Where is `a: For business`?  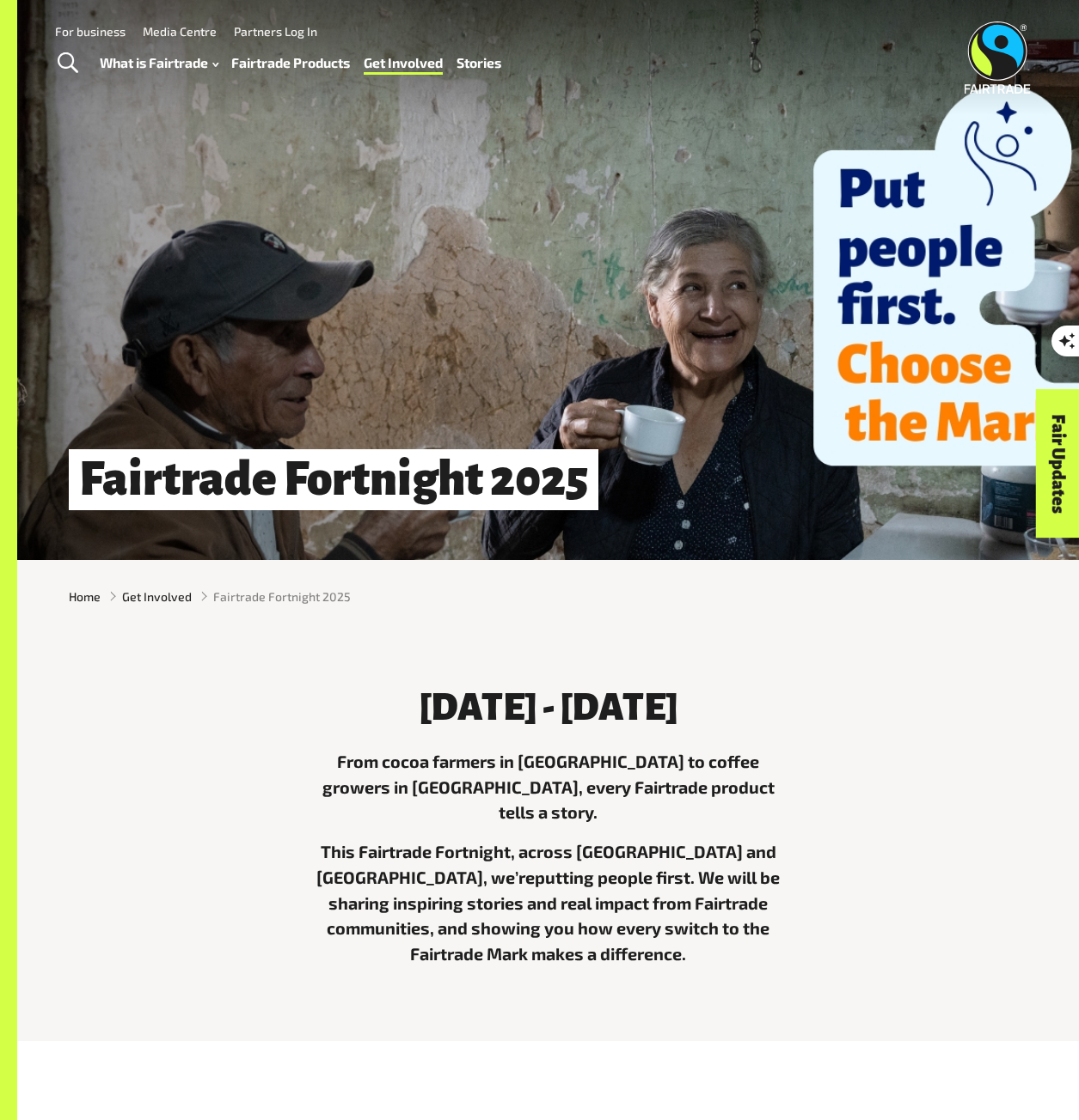 a: For business is located at coordinates (90, 31).